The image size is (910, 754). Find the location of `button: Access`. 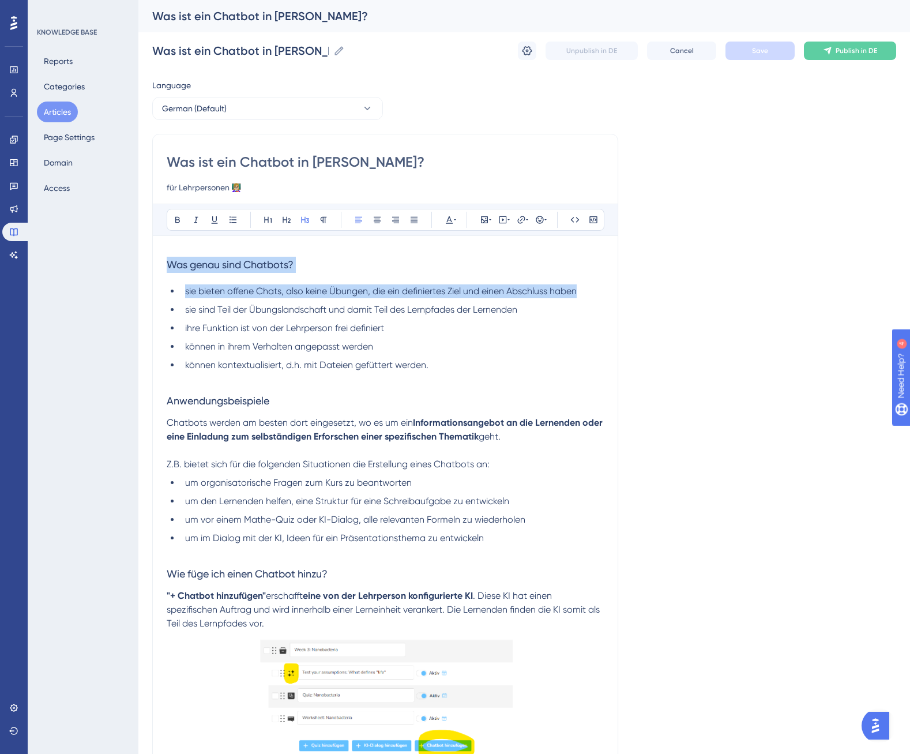

button: Access is located at coordinates (57, 188).